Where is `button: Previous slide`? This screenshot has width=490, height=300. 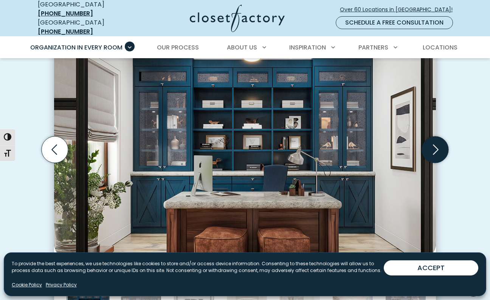 button: Previous slide is located at coordinates (55, 150).